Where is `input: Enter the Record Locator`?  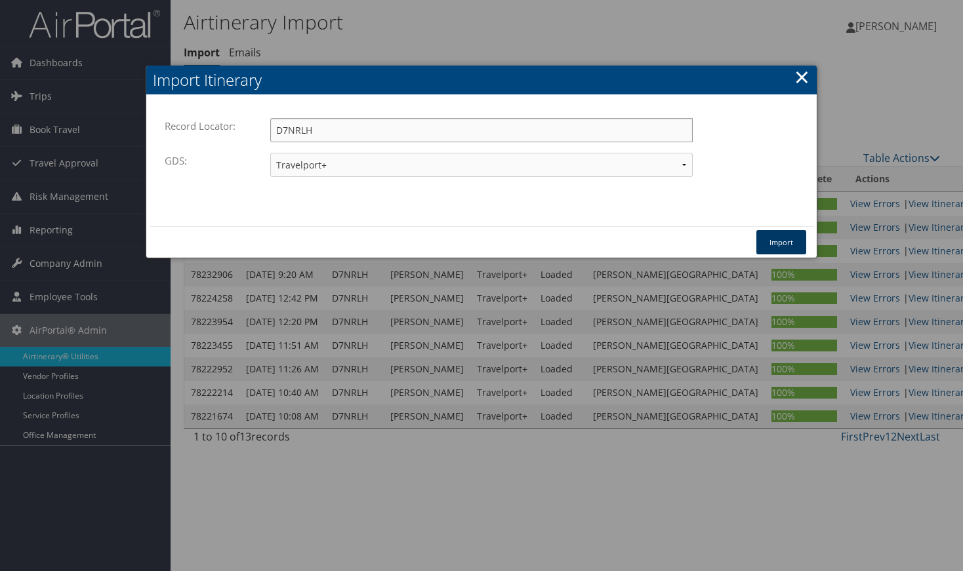 input: Enter the Record Locator is located at coordinates (481, 130).